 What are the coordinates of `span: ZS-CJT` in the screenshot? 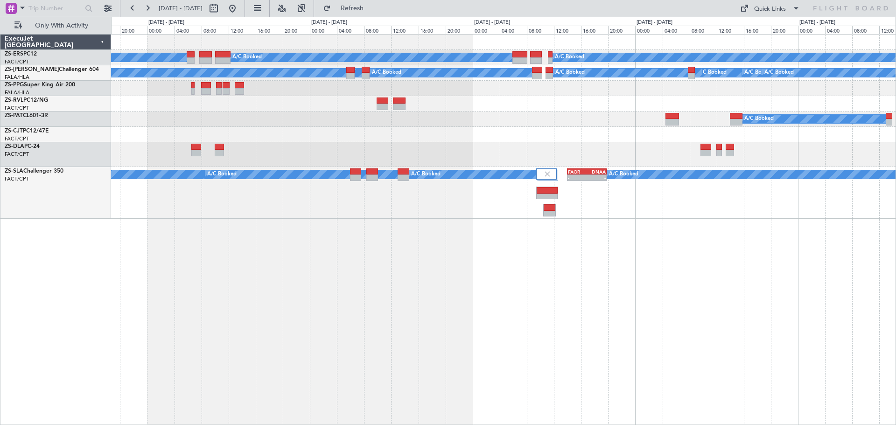 It's located at (14, 131).